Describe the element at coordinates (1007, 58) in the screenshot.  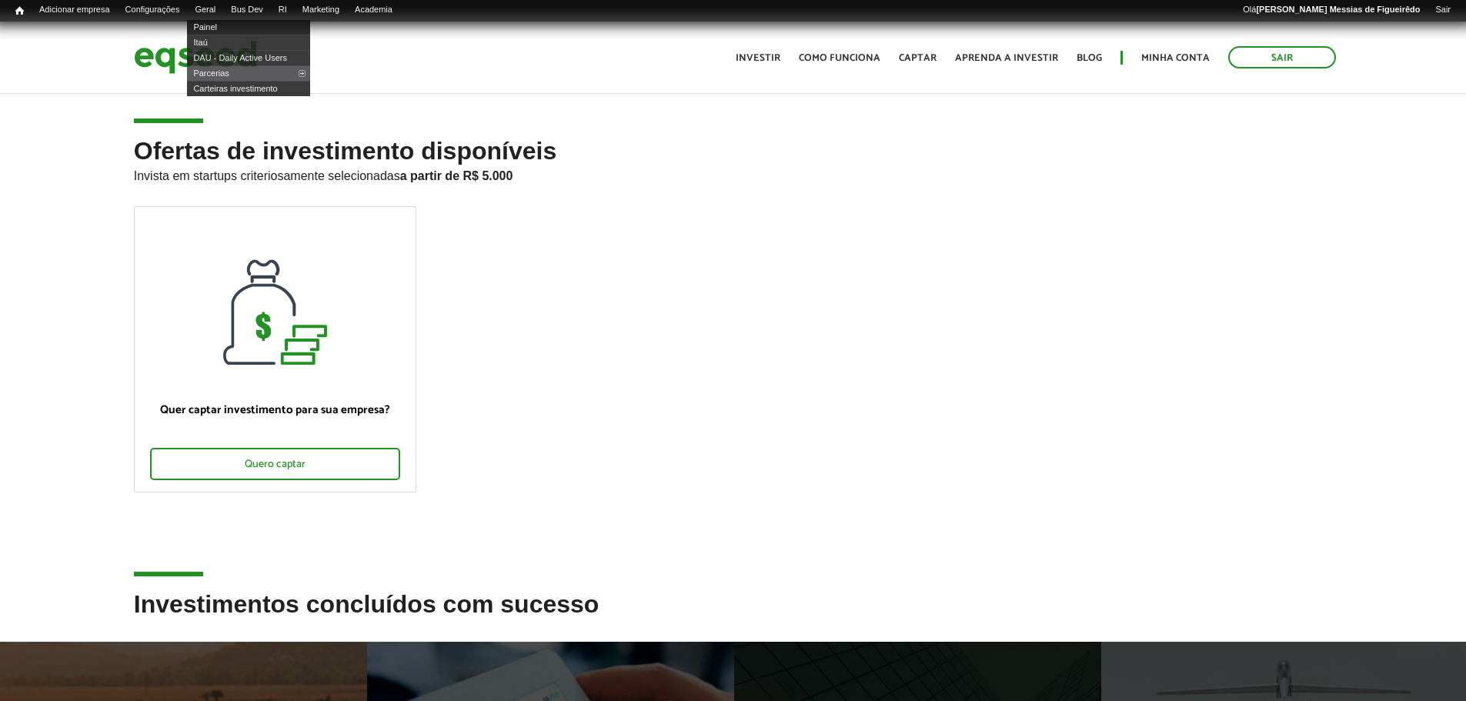
I see `a: Aprenda a investir` at that location.